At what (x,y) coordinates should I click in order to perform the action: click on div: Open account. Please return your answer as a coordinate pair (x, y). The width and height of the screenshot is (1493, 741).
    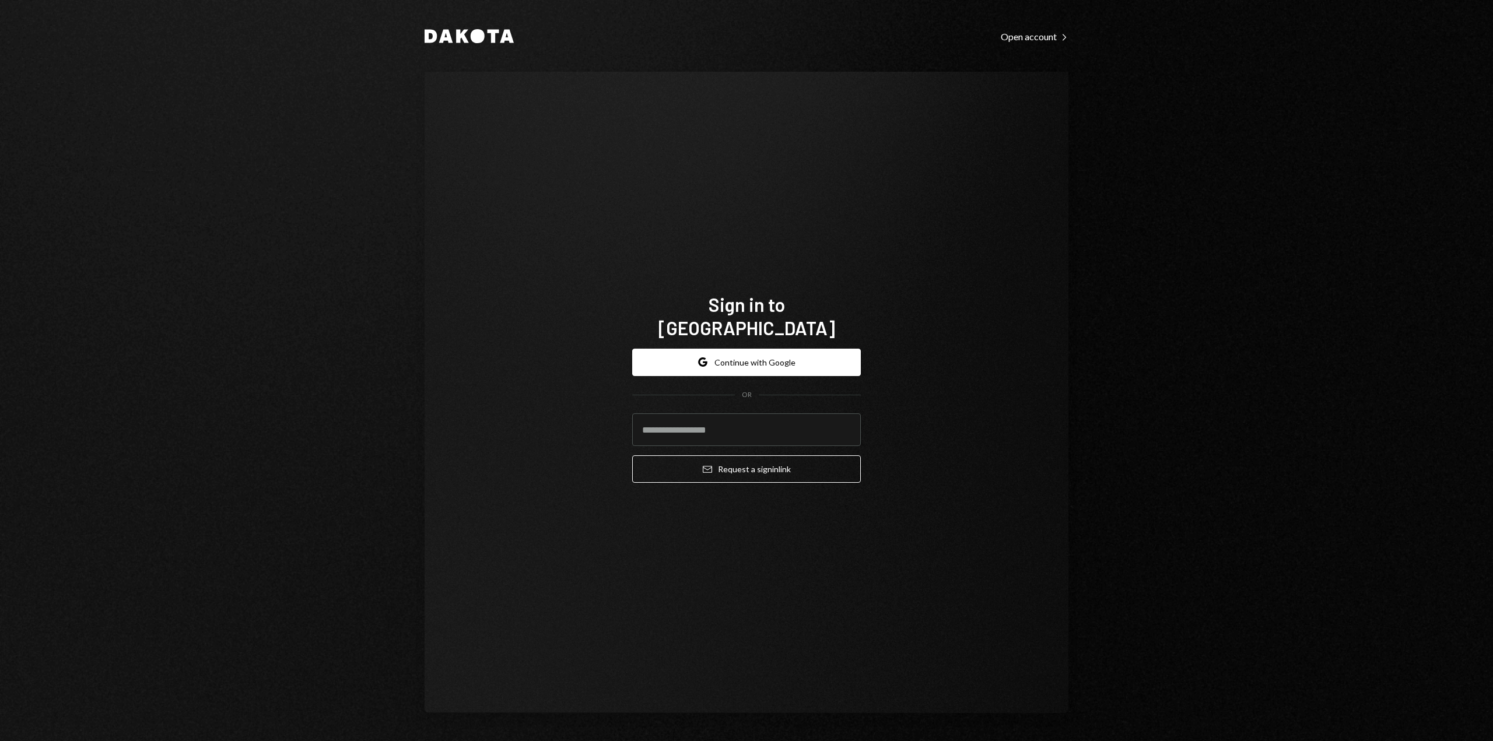
    Looking at the image, I should click on (1035, 37).